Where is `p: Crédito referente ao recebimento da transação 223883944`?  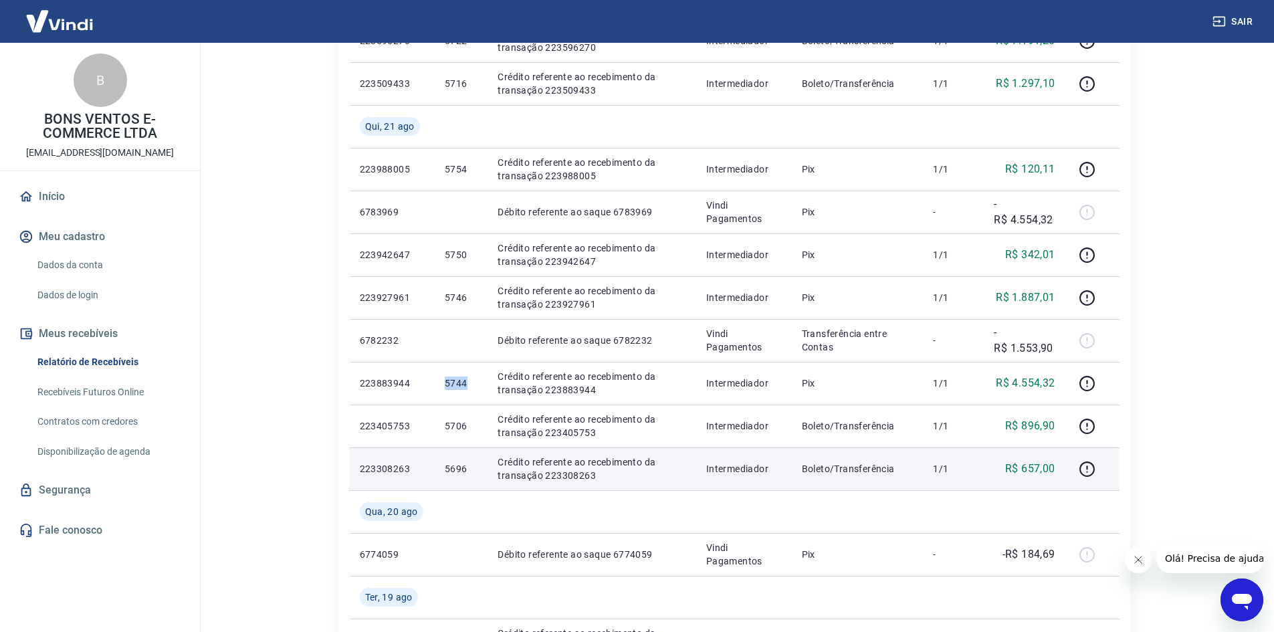 p: Crédito referente ao recebimento da transação 223883944 is located at coordinates (591, 383).